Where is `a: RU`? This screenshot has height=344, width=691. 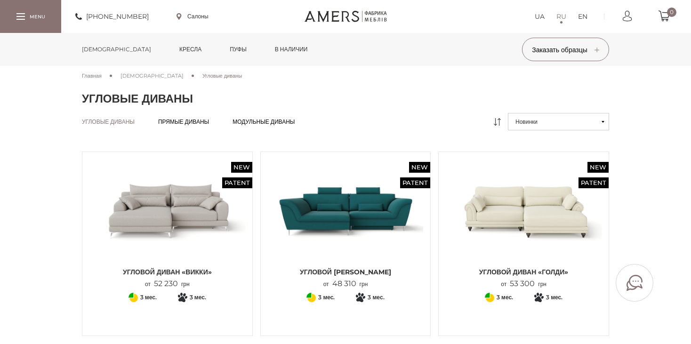 a: RU is located at coordinates (561, 16).